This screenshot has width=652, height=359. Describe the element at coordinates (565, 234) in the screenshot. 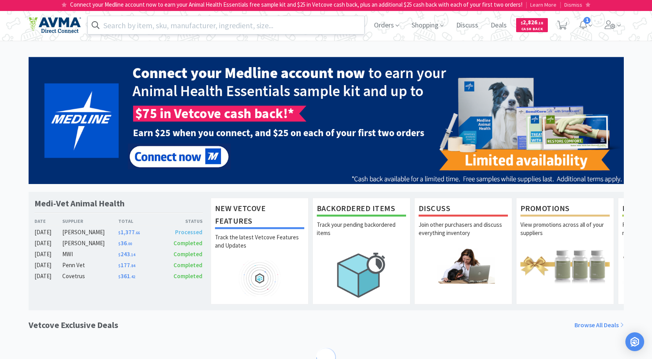

I see `p: View promotions across all of your suppliers` at that location.